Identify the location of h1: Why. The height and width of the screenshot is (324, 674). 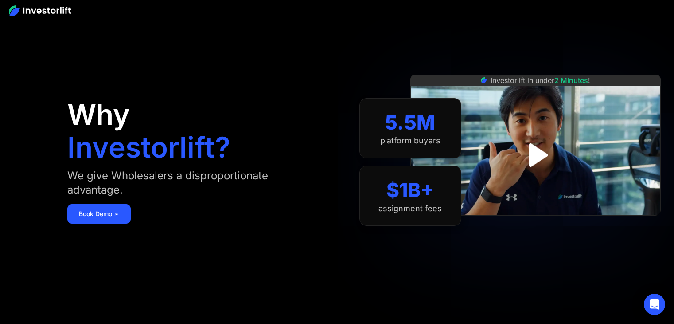
(98, 114).